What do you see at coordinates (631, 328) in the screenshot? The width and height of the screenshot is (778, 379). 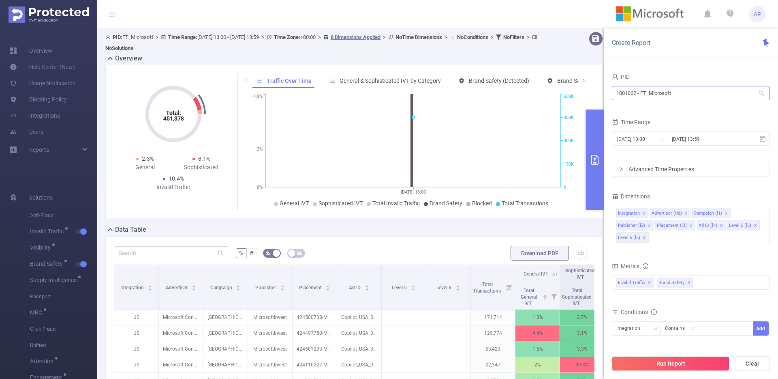 I see `div: Integration` at bounding box center [631, 328].